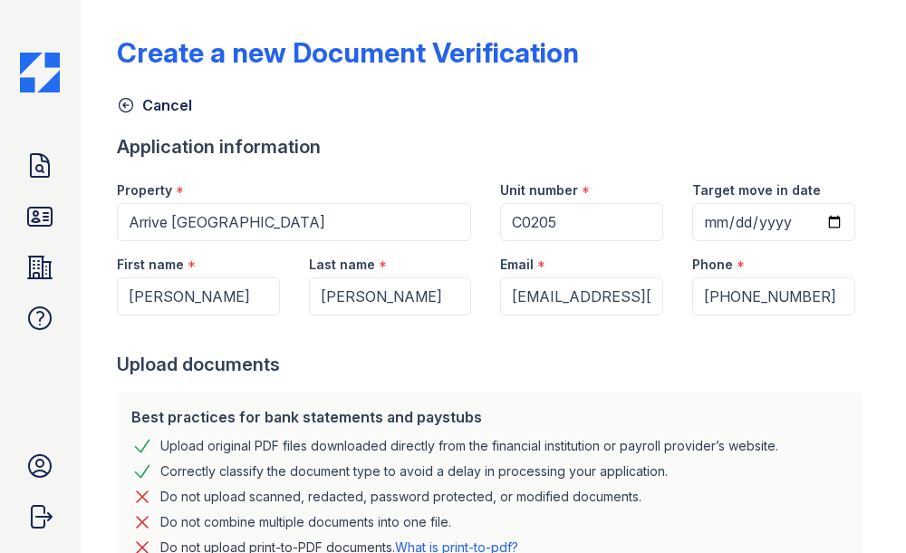 The image size is (906, 553). Describe the element at coordinates (40, 73) in the screenshot. I see `img: CE_Icon_Blue-c292c112584629df590d857e76928e9f676e5b41ef8f769ba2f05ee15b207248.png` at that location.